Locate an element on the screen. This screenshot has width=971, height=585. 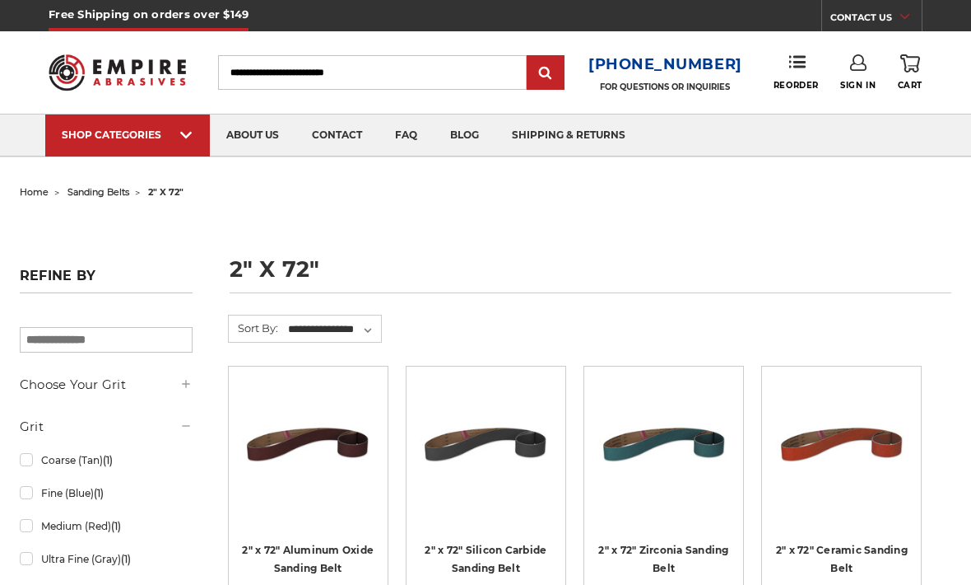
a: 2" x 72" Silicon Carbide Sanding Belt is located at coordinates (486, 559).